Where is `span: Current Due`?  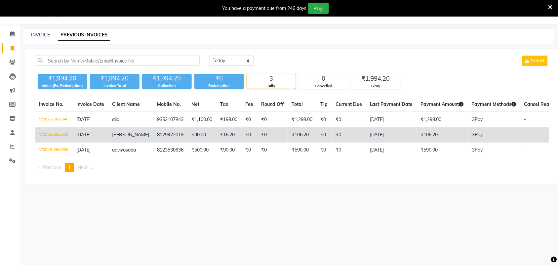 span: Current Due is located at coordinates (349, 104).